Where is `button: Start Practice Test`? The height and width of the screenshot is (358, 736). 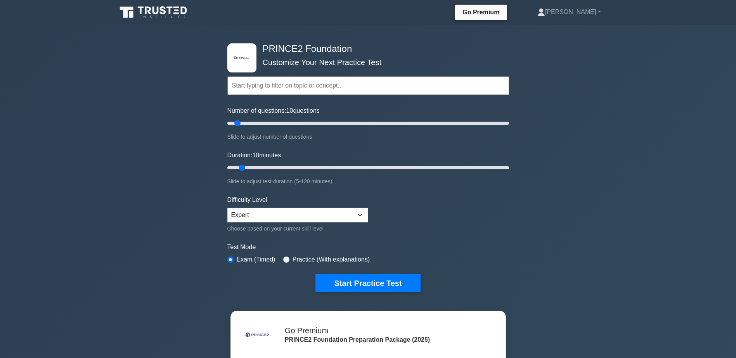 button: Start Practice Test is located at coordinates (368, 283).